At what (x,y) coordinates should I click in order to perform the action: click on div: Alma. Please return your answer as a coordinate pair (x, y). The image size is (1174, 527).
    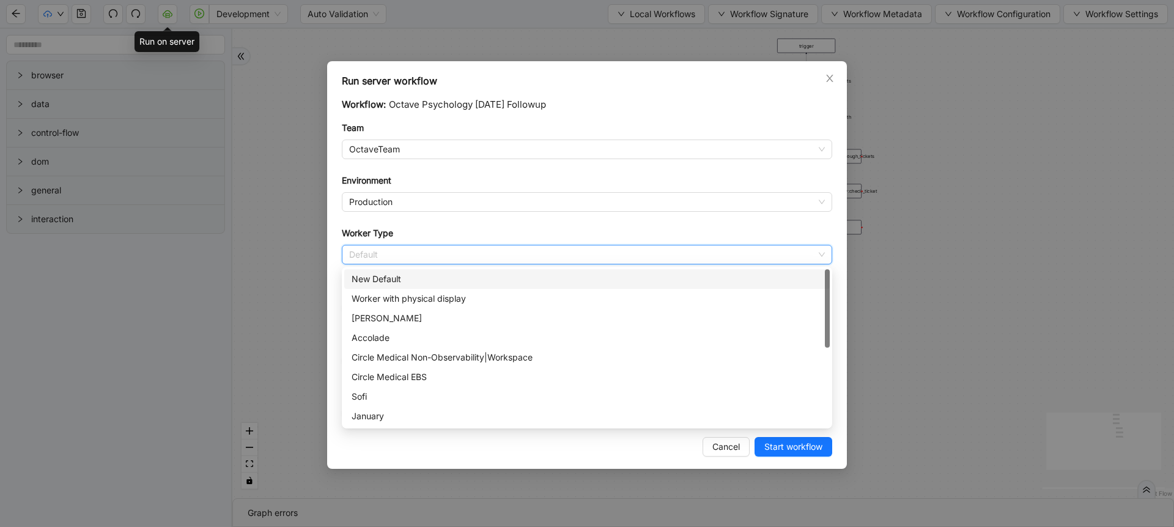
    Looking at the image, I should click on (587, 318).